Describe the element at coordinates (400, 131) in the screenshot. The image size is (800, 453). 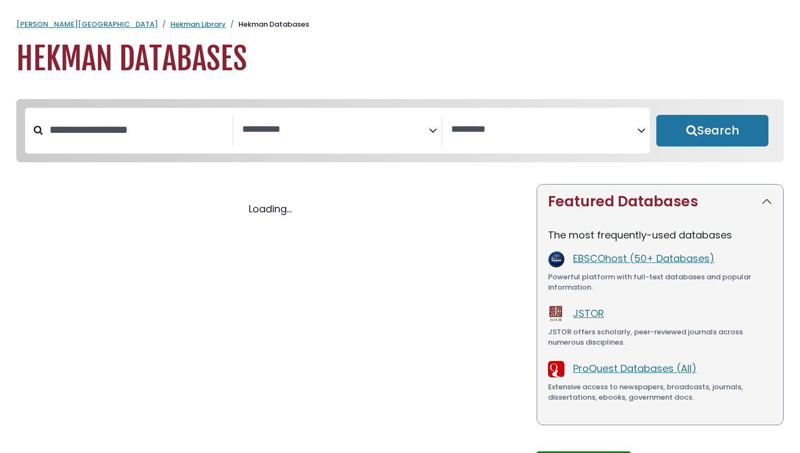
I see `nav: Search filters` at that location.